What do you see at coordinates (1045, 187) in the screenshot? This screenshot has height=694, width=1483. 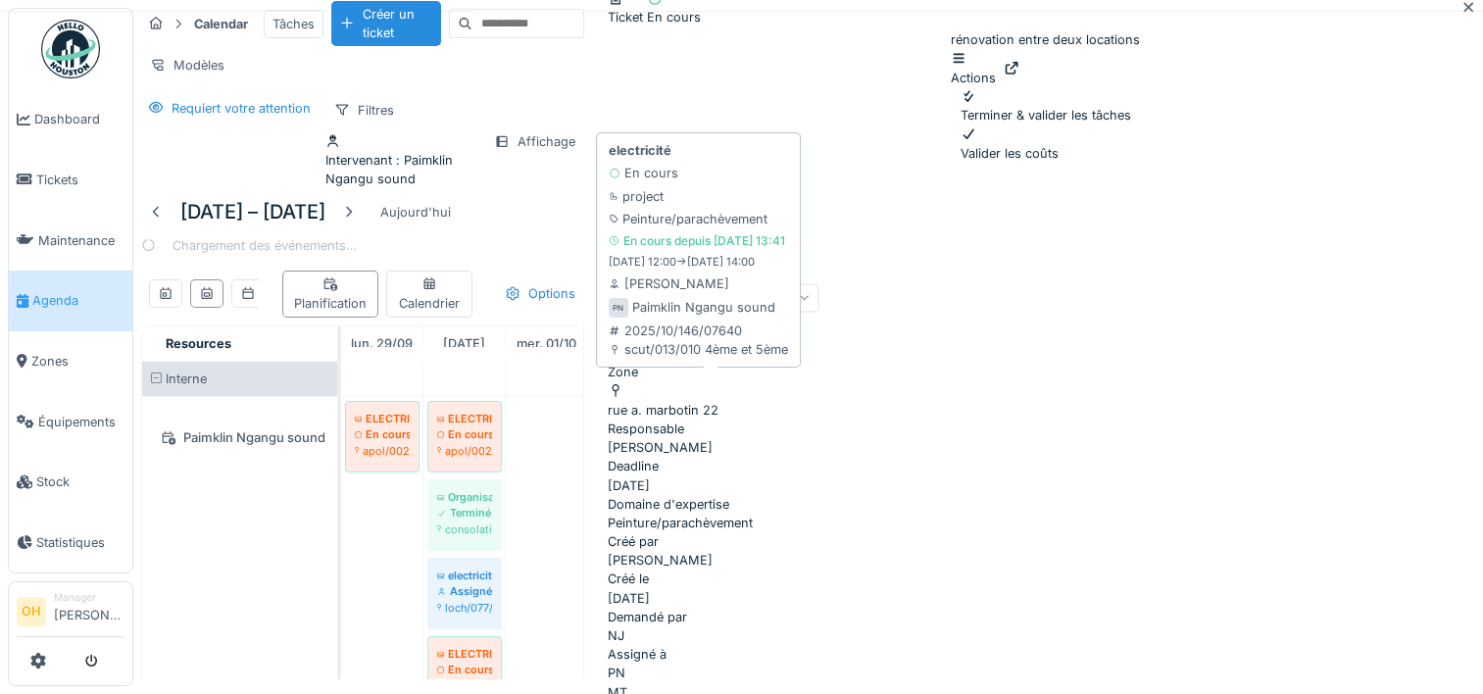 I see `p: parachèvements` at bounding box center [1045, 187].